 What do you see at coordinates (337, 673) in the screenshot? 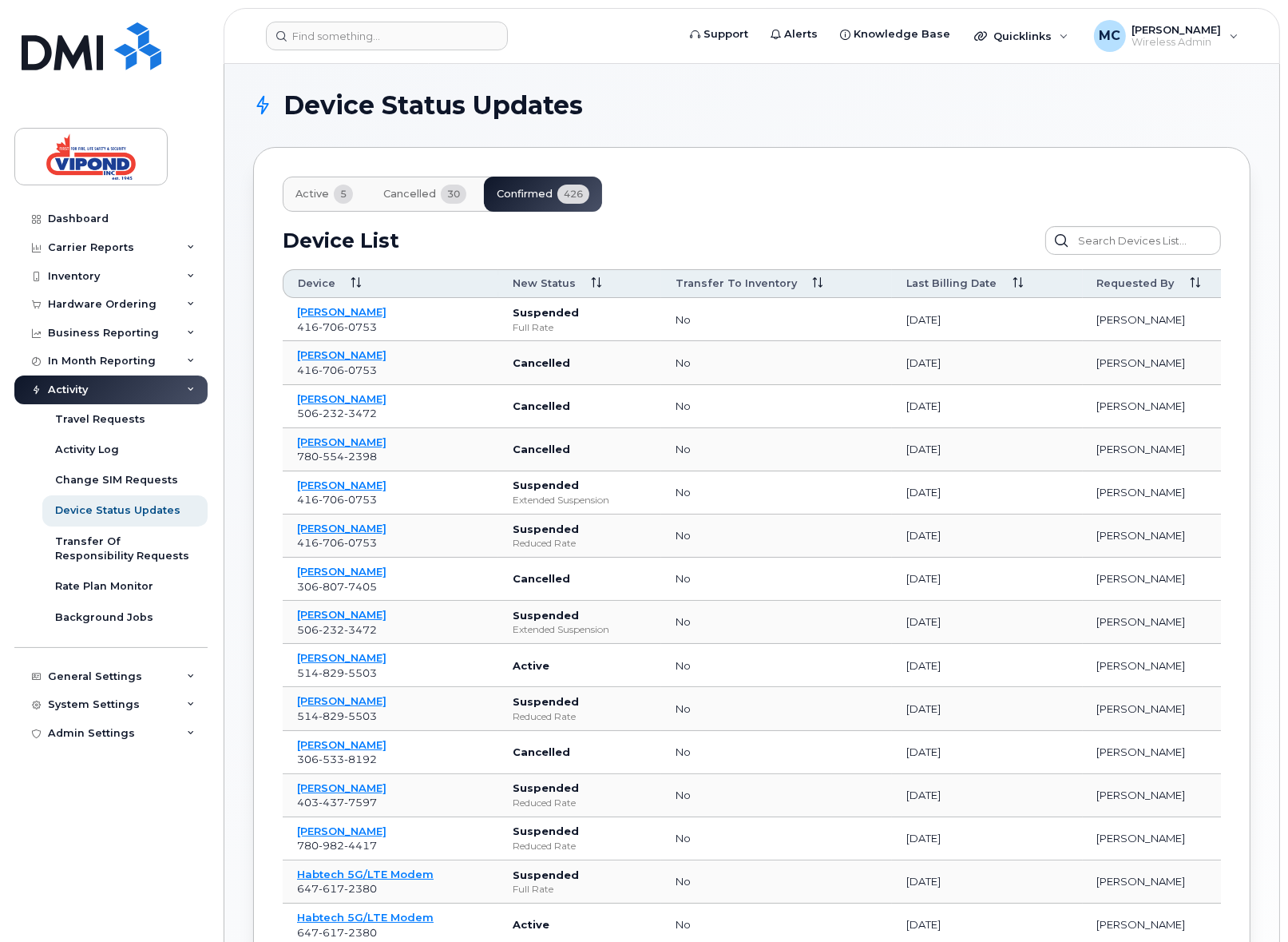
I see `span: 514` at bounding box center [337, 673].